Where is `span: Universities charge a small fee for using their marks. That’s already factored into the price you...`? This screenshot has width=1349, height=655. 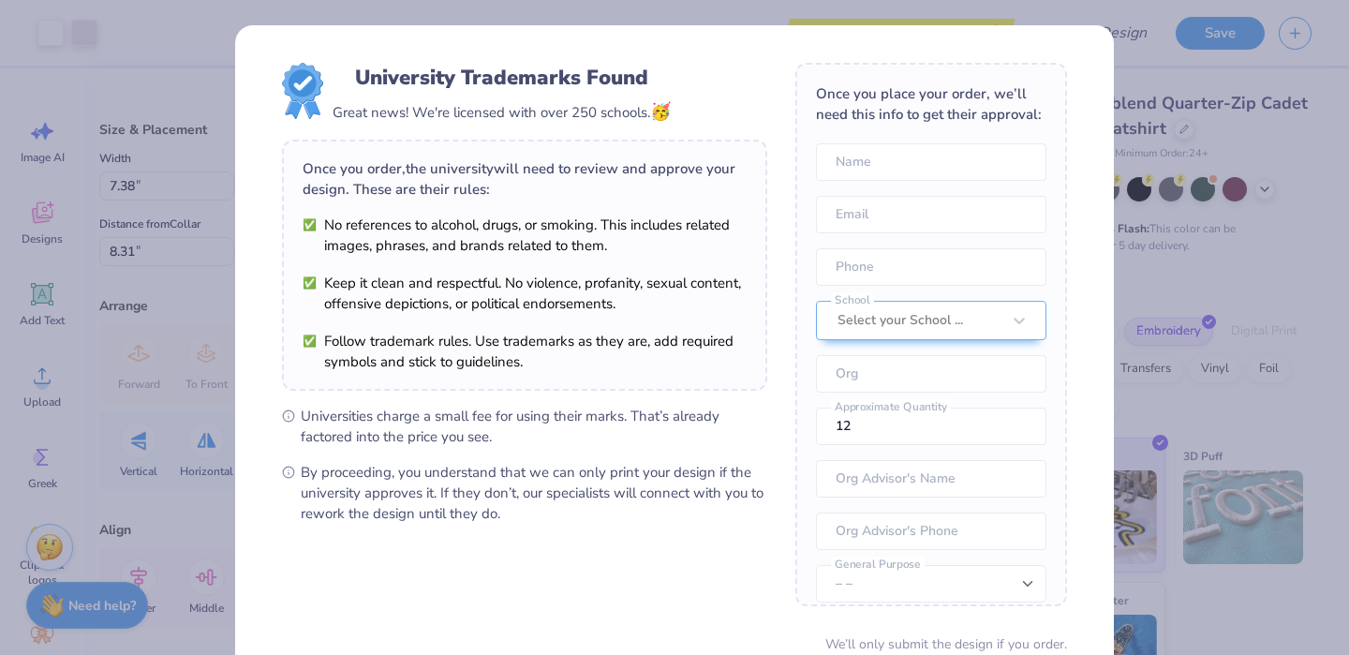
span: Universities charge a small fee for using their marks. That’s already factored into the price you... is located at coordinates (534, 426).